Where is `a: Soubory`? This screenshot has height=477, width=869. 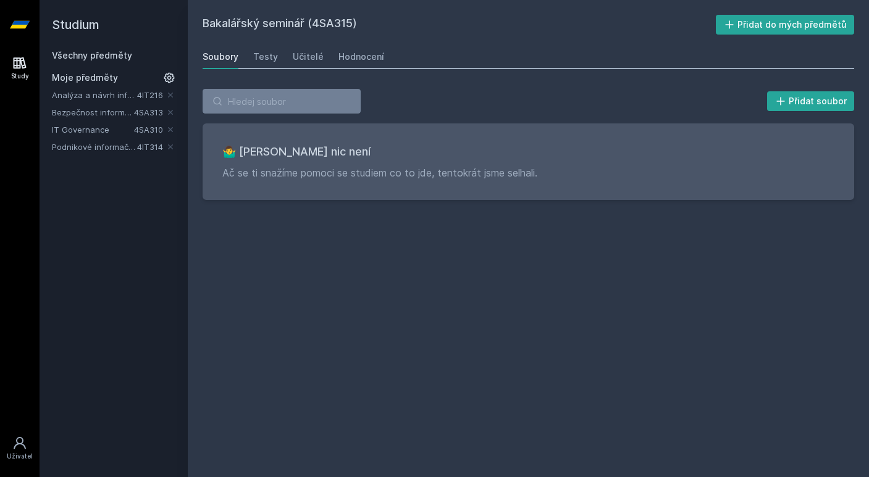
a: Soubory is located at coordinates (221, 57).